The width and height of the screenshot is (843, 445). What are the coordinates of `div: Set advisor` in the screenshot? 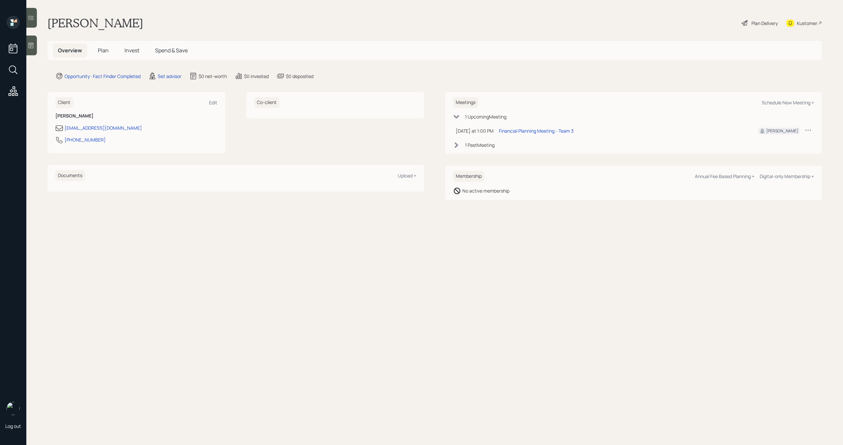 It's located at (170, 76).